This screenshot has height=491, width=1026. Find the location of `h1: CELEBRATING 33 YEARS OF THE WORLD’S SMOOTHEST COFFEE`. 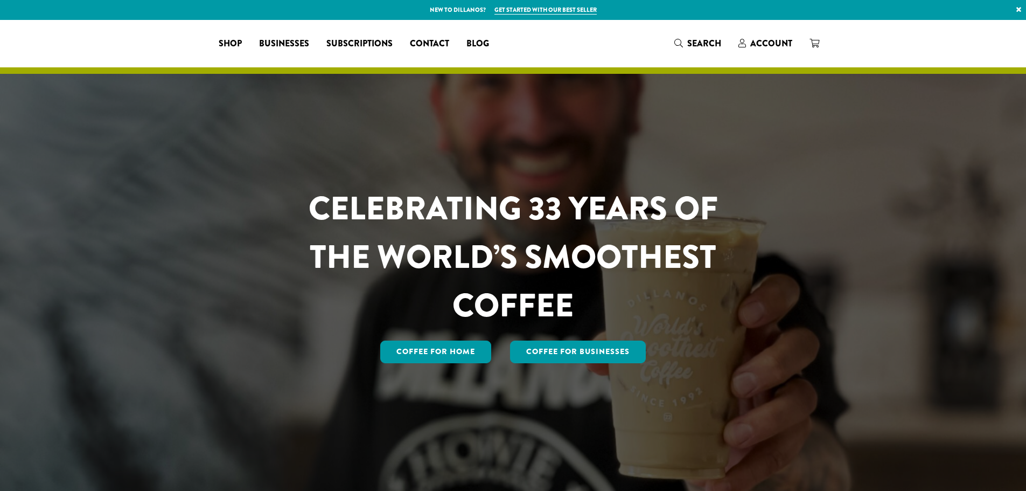

h1: CELEBRATING 33 YEARS OF THE WORLD’S SMOOTHEST COFFEE is located at coordinates (513, 257).